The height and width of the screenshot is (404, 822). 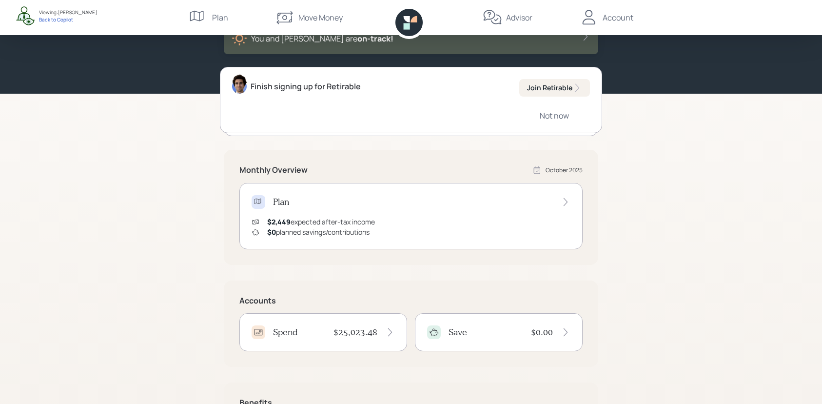 What do you see at coordinates (272, 232) in the screenshot?
I see `span: $0` at bounding box center [272, 232].